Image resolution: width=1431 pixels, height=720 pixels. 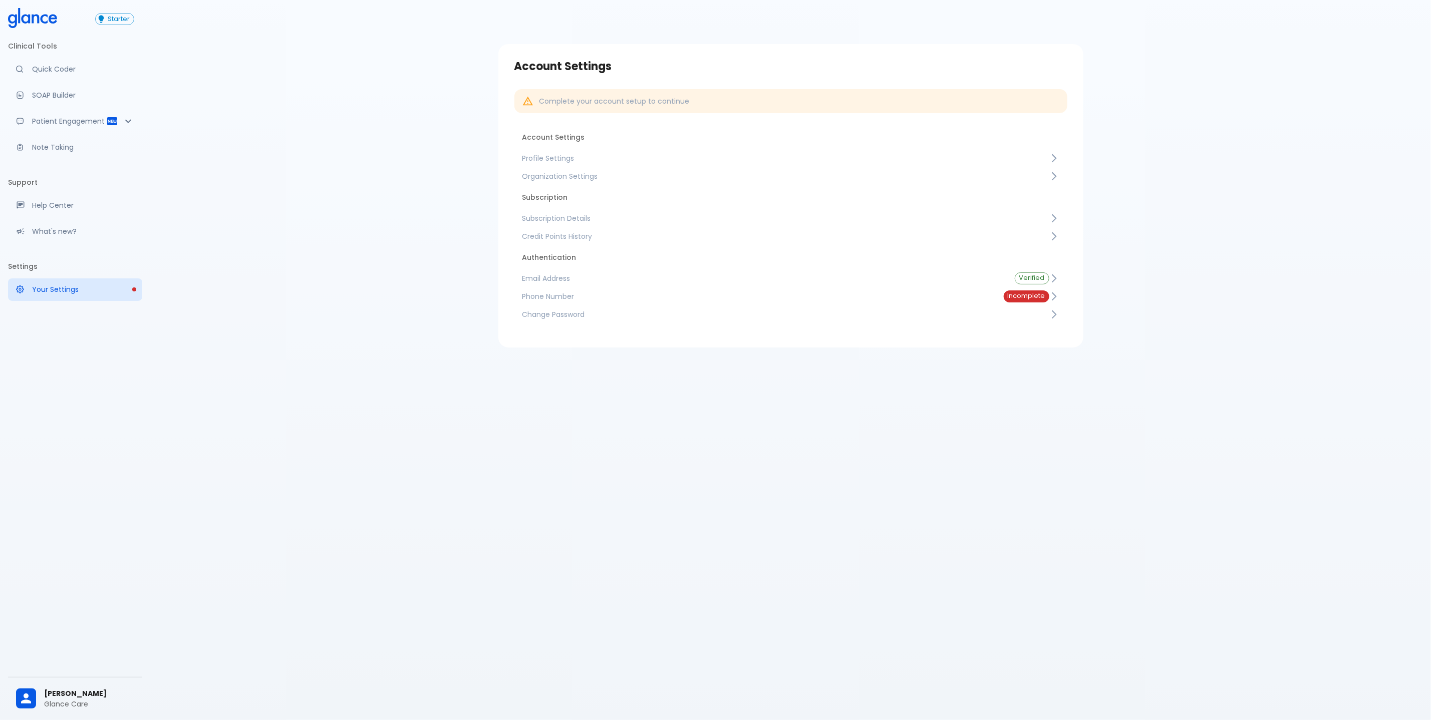 What do you see at coordinates (1032, 278) in the screenshot?
I see `span: Verified` at bounding box center [1032, 278].